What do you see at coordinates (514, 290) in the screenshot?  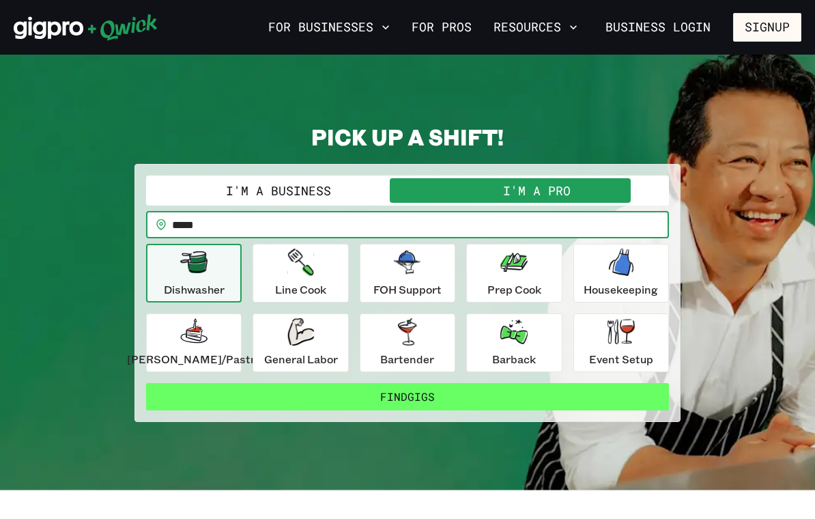 I see `p: Prep Cook` at bounding box center [514, 290].